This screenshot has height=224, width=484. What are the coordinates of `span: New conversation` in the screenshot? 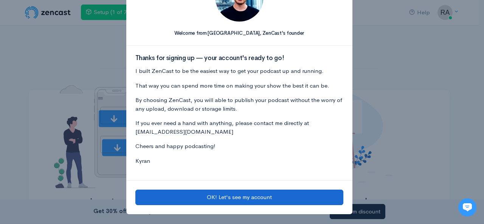 It's located at (70, 108).